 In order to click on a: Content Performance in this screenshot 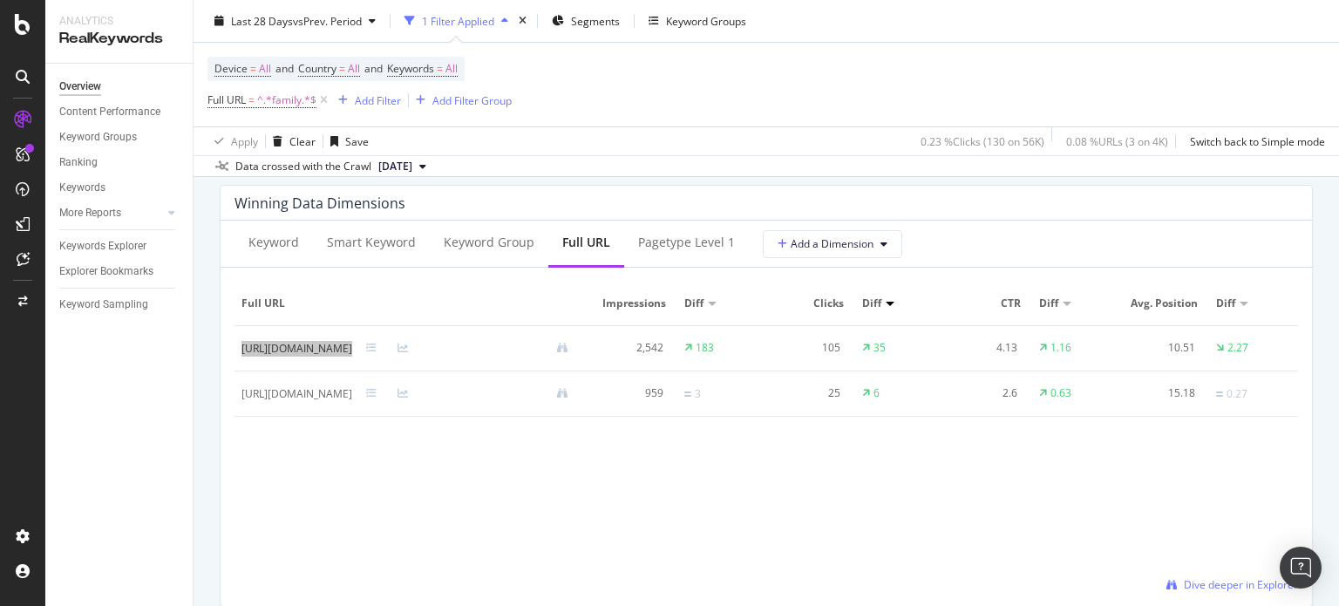, I will do `click(119, 112)`.